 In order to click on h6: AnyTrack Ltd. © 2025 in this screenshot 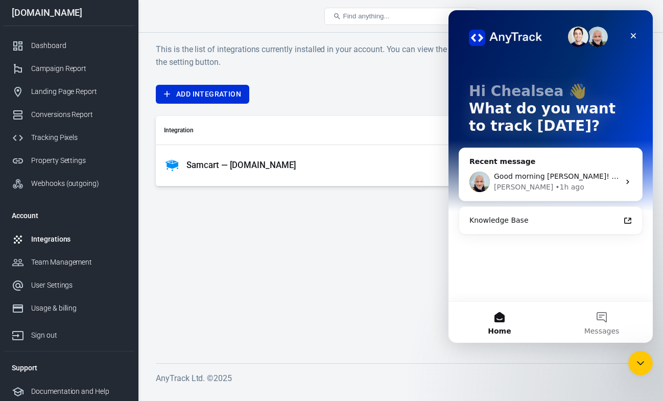, I will do `click(401, 378)`.